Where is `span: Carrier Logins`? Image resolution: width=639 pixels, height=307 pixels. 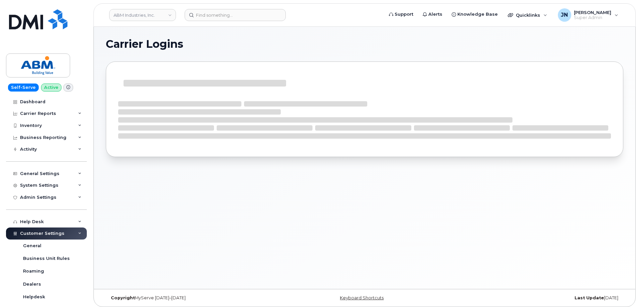 span: Carrier Logins is located at coordinates (145, 44).